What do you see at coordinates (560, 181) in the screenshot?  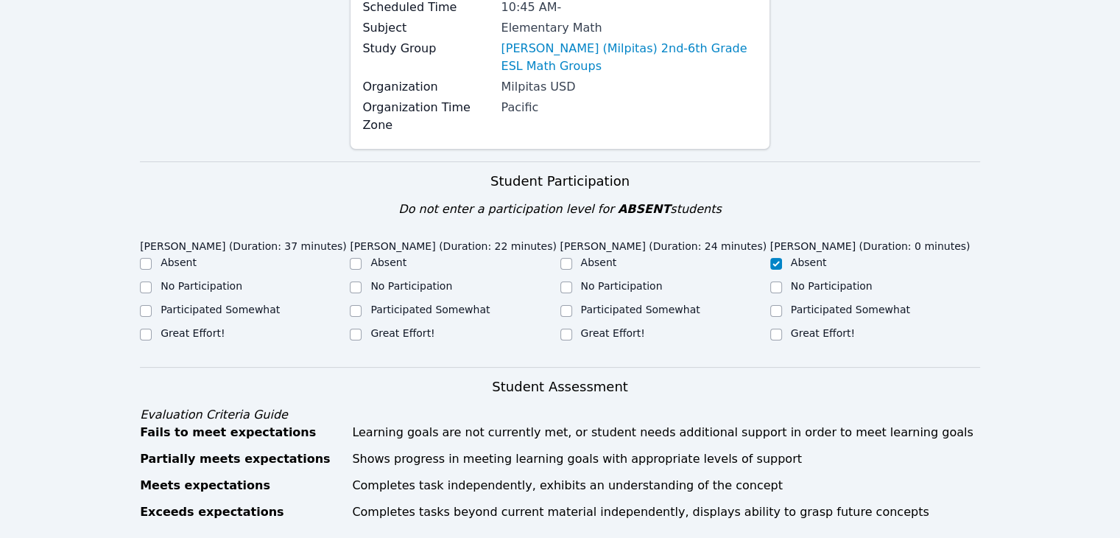 I see `h3: Student Participation` at bounding box center [560, 181].